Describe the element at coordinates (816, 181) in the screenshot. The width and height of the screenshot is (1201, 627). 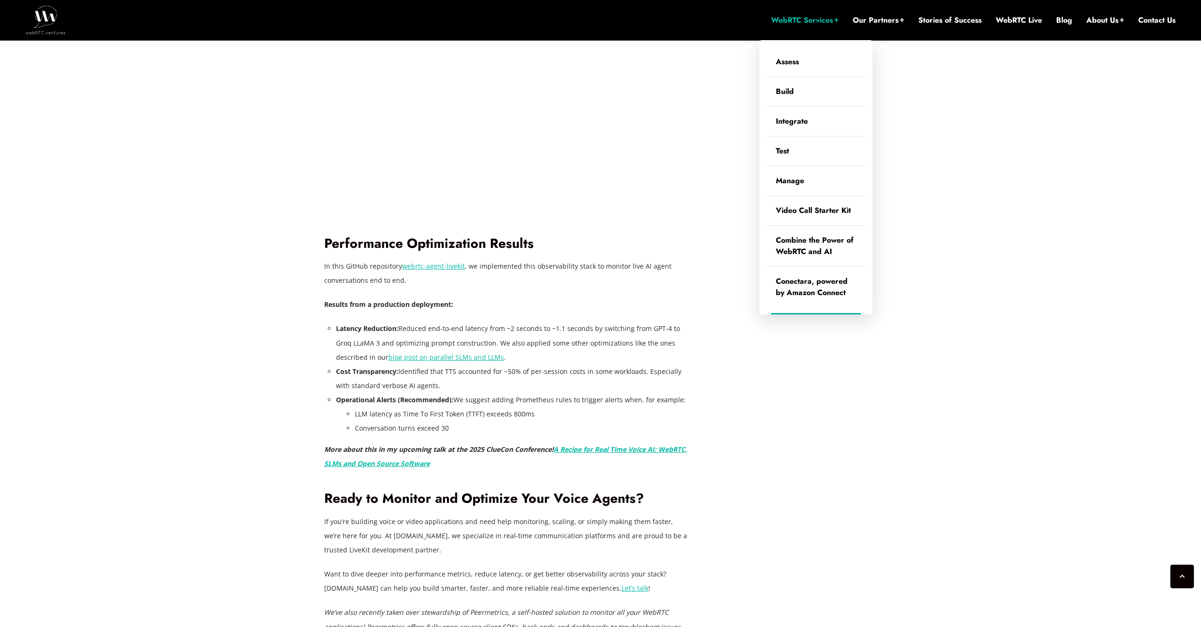
I see `a: Manage` at that location.